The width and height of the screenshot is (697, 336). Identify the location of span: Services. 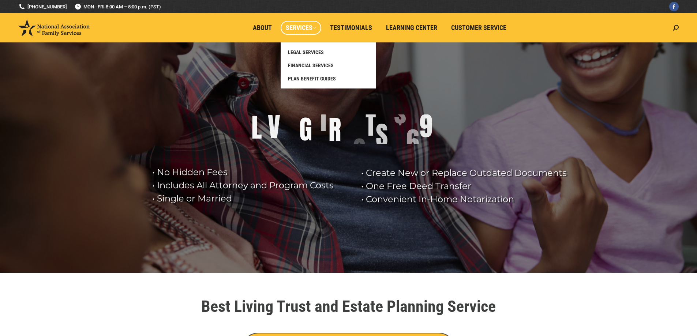
(301, 28).